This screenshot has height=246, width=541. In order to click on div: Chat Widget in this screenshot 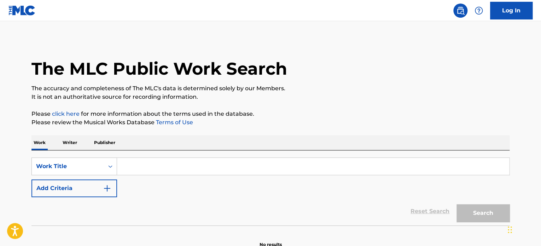, I will do `click(523, 229)`.